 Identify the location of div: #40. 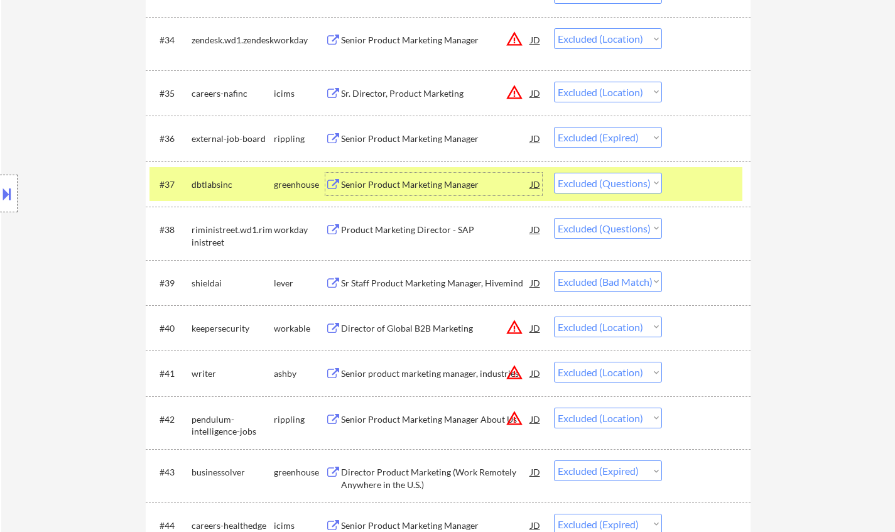
(170, 329).